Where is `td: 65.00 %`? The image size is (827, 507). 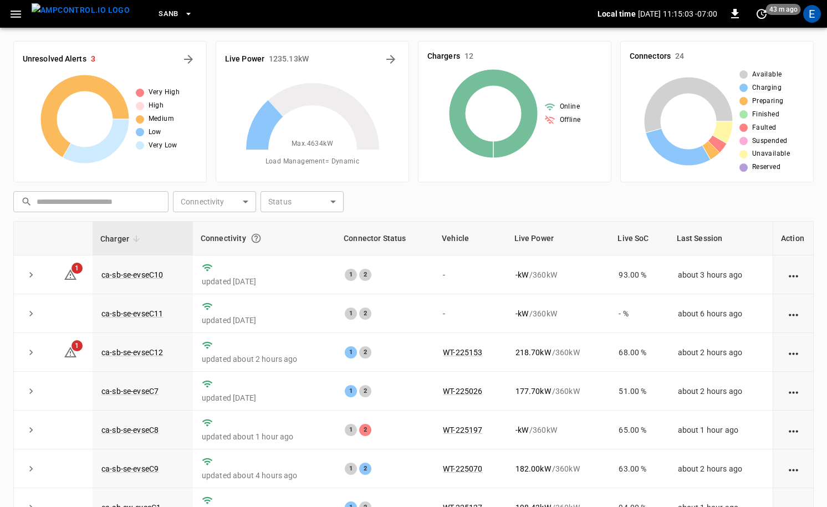 td: 65.00 % is located at coordinates (639, 430).